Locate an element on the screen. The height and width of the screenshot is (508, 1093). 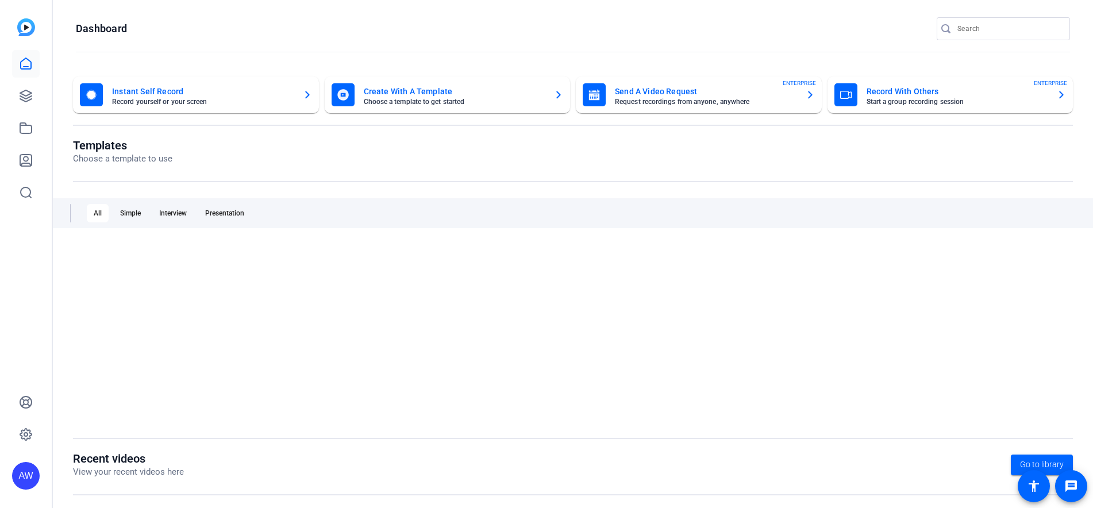
div: Interview is located at coordinates (173, 213).